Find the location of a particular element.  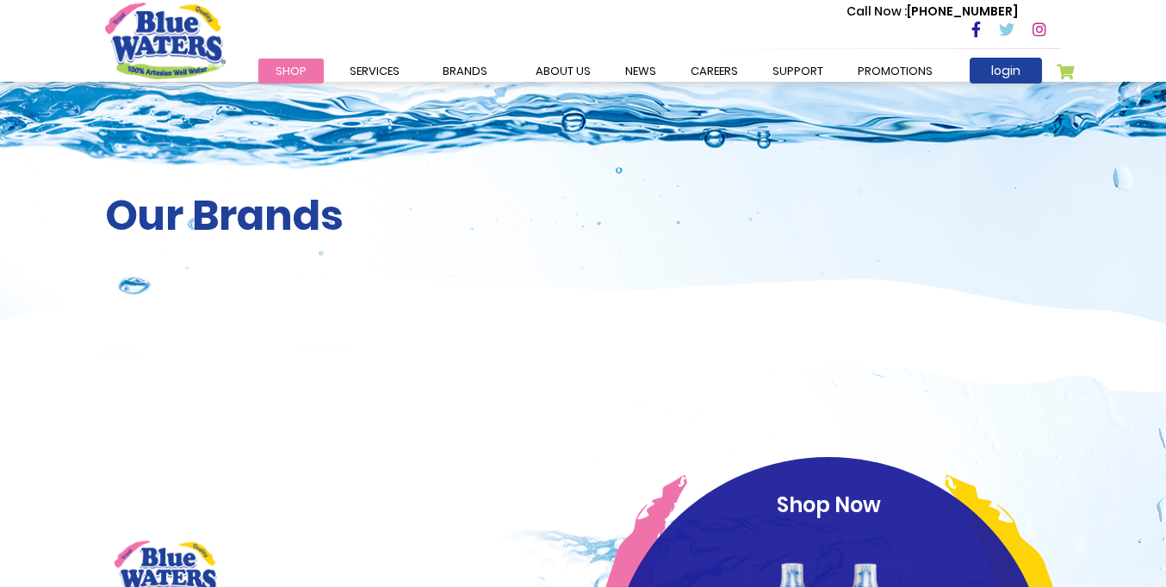

a: careers is located at coordinates (714, 71).